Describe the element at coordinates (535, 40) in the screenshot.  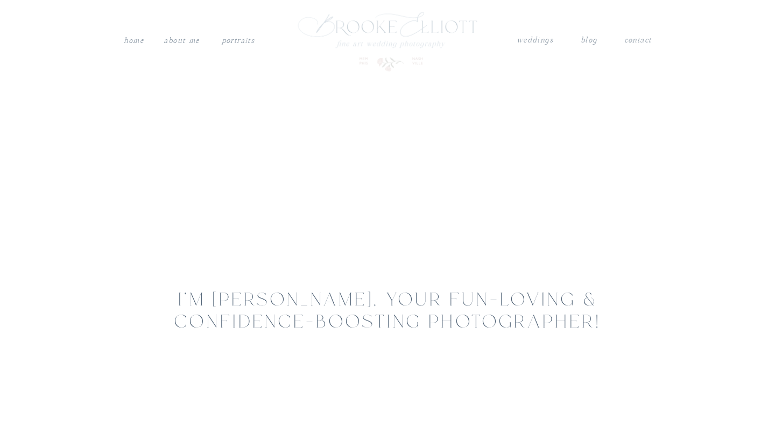
I see `a: weddings` at that location.